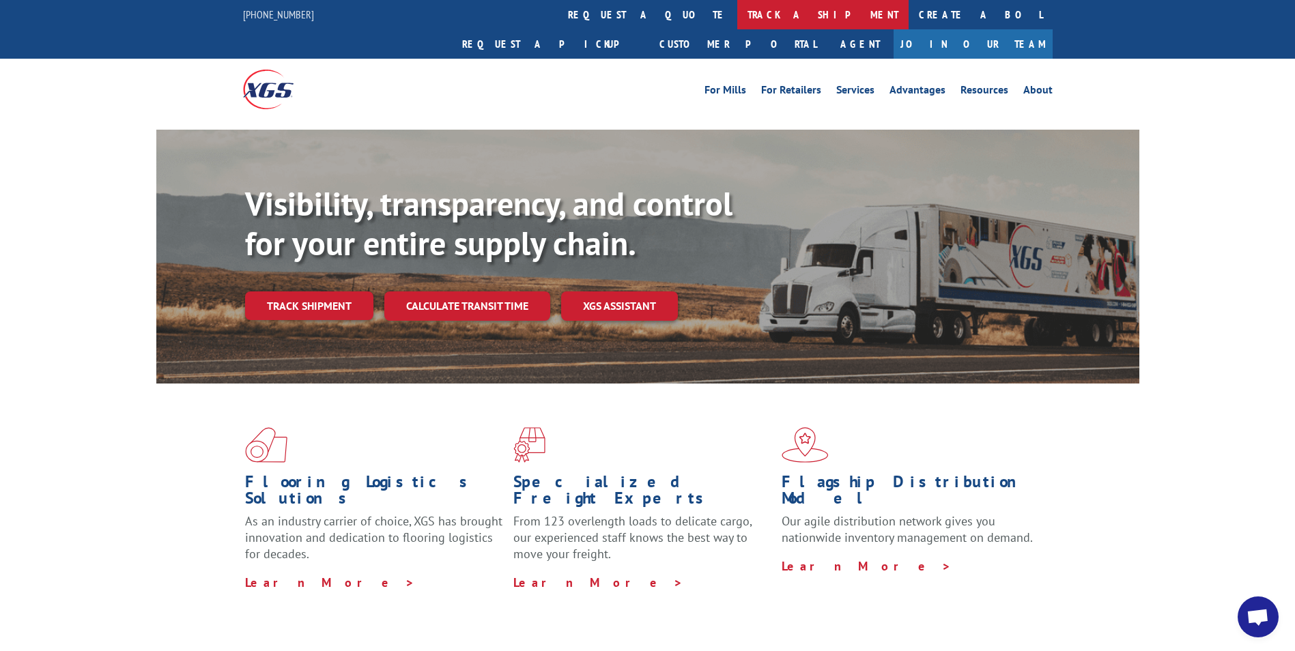 The width and height of the screenshot is (1295, 651). I want to click on a: For Retailers, so click(791, 92).